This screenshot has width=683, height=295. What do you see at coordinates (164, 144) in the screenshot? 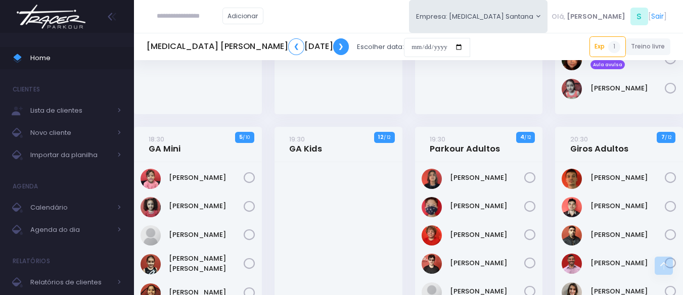
I see `a: 18:30GA Mini` at bounding box center [164, 144].